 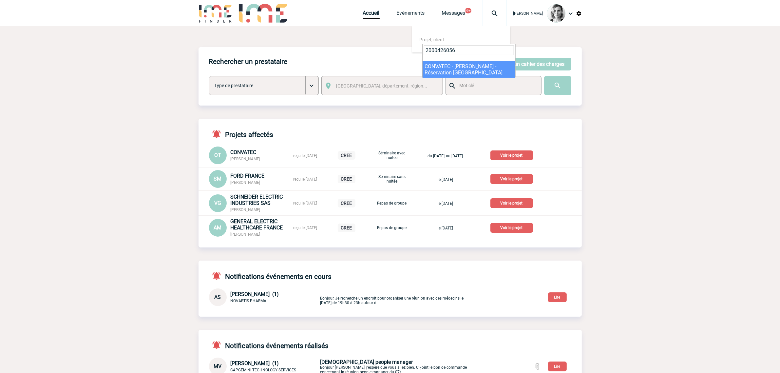 What do you see at coordinates (269, 344) in the screenshot?
I see `h4: Notifications événements réalisés` at bounding box center [269, 344].